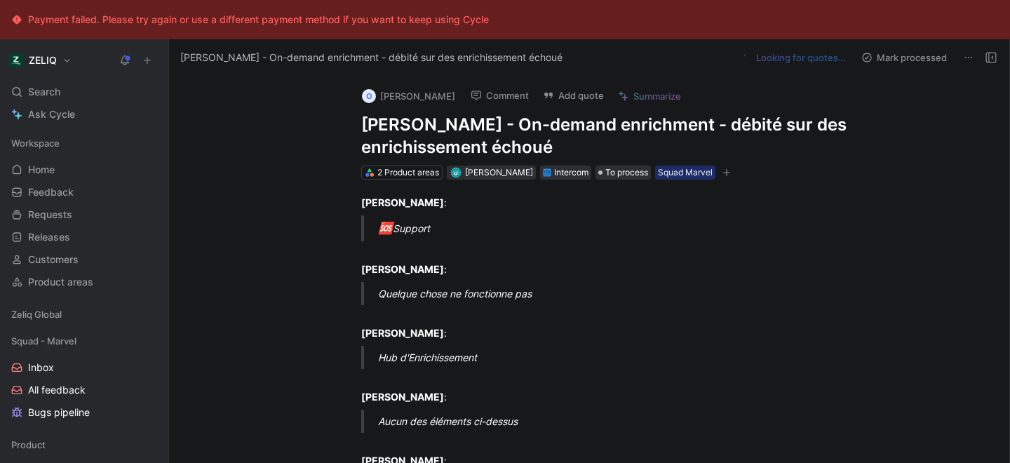  I want to click on button: Mark processed, so click(904, 58).